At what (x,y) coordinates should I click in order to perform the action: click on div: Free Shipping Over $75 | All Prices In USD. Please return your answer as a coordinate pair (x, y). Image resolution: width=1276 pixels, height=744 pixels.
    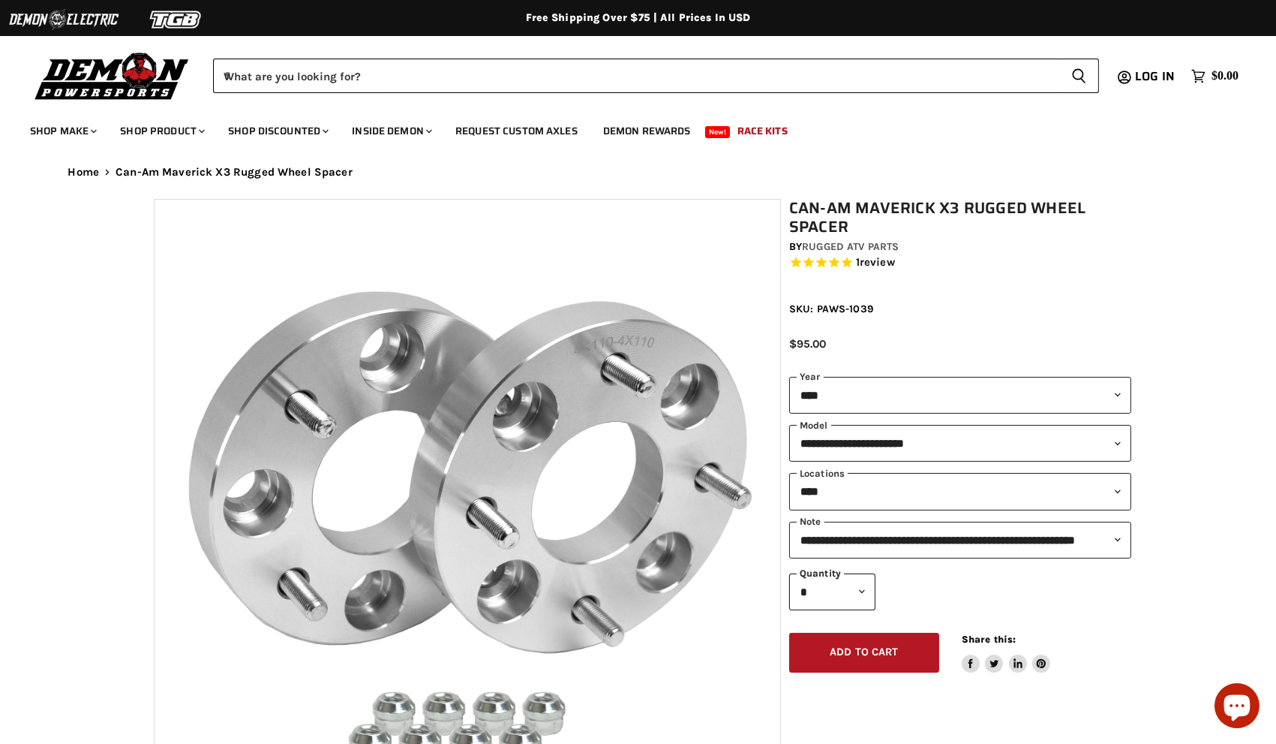
    Looking at the image, I should click on (639, 18).